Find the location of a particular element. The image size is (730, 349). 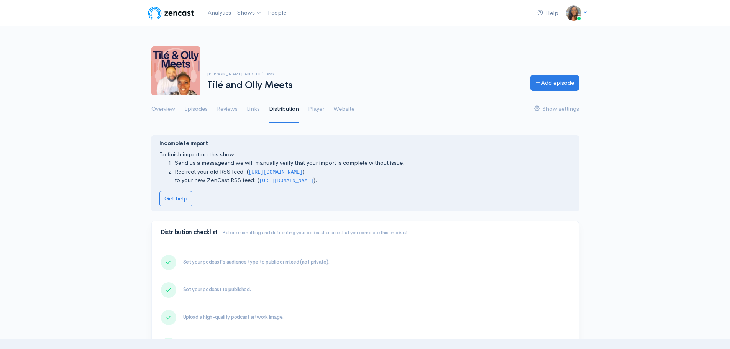

a: People is located at coordinates (277, 13).